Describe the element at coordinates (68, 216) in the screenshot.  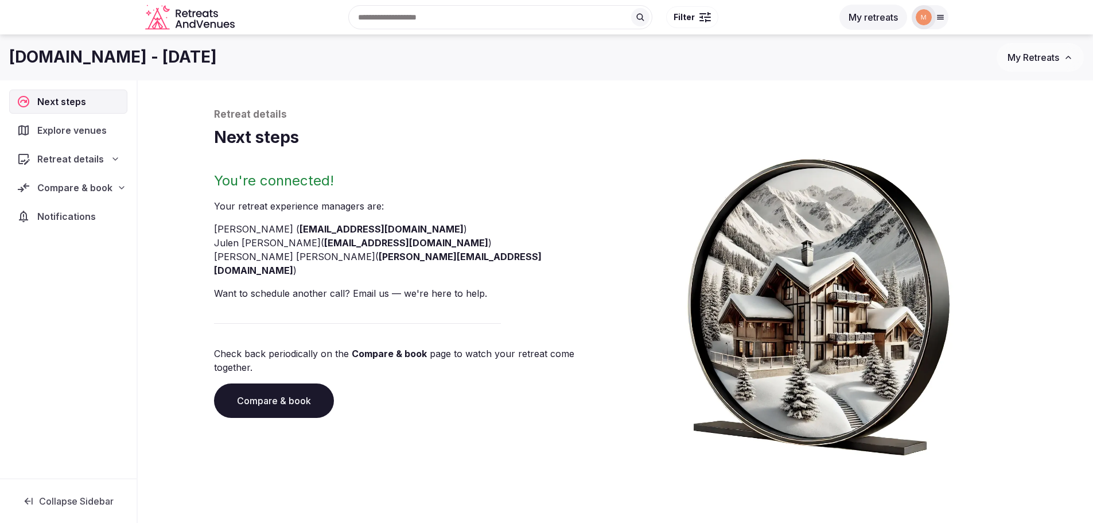
I see `a: Notifications` at that location.